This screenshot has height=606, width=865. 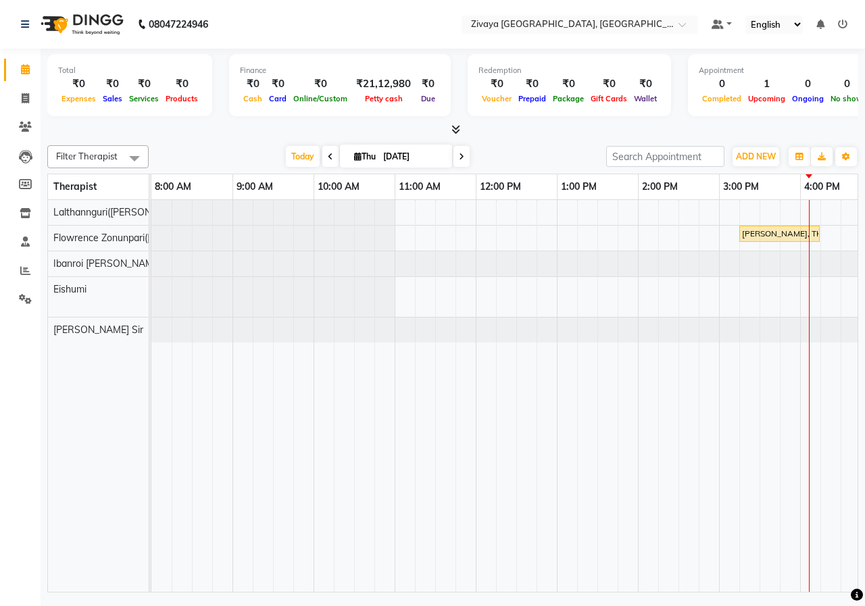 What do you see at coordinates (253, 99) in the screenshot?
I see `span: Cash` at bounding box center [253, 99].